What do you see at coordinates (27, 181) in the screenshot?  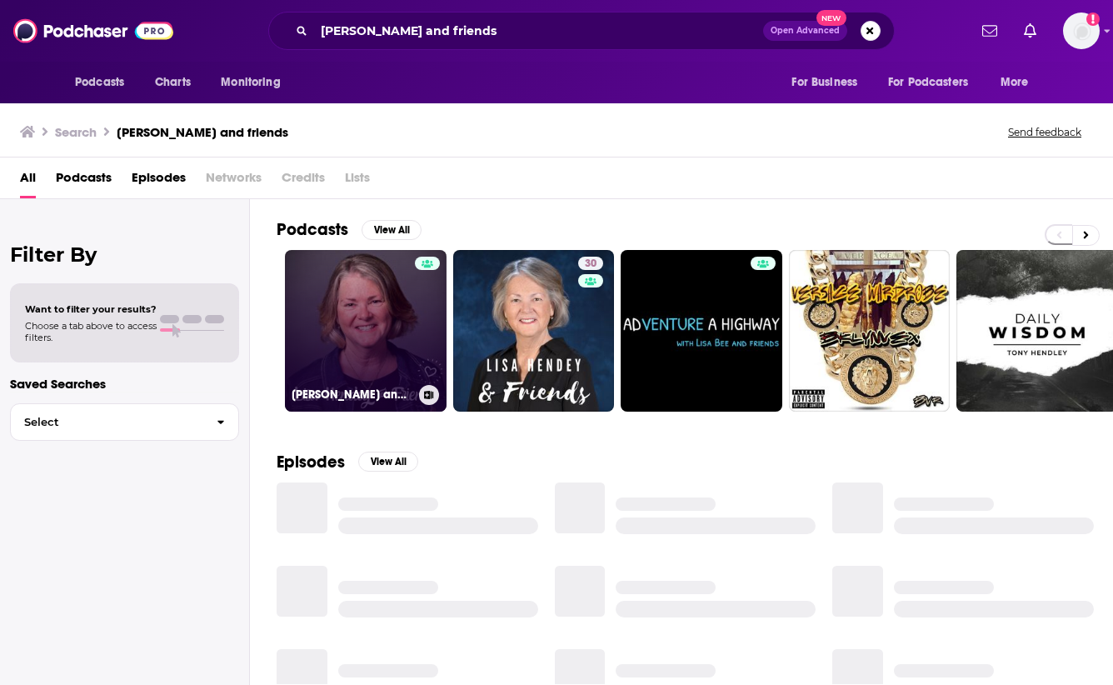 I see `span: All` at bounding box center [27, 181].